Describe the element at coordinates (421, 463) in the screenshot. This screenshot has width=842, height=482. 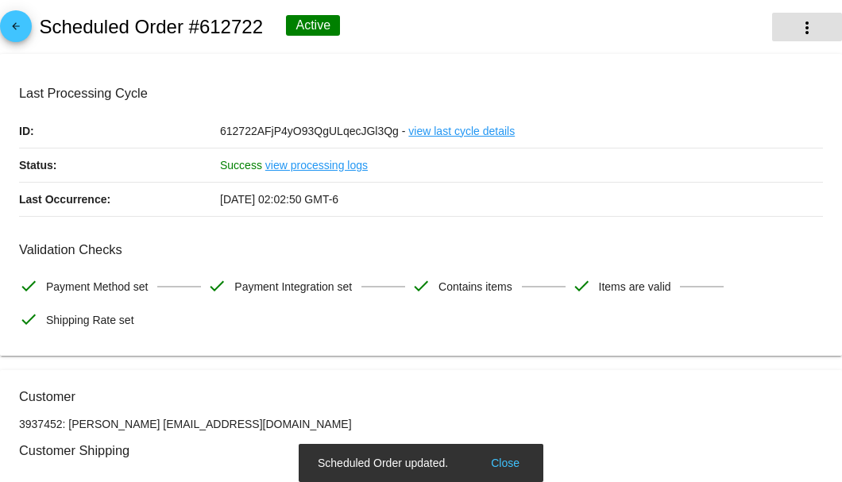
I see `simple-snack-bar: Scheduled Order updated.` at that location.